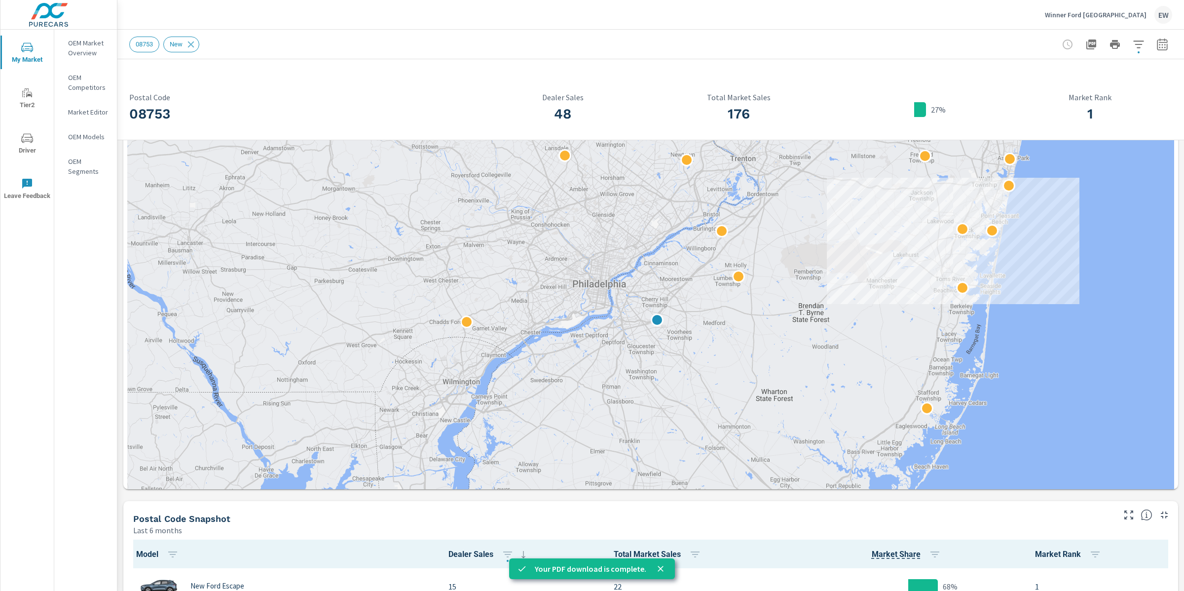 The image size is (1184, 591). Describe the element at coordinates (27, 53) in the screenshot. I see `span: My Market` at that location.